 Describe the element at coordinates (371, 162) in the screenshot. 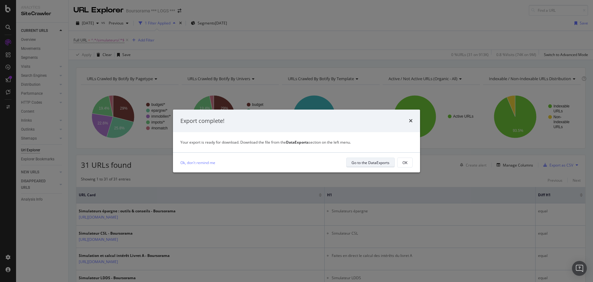

I see `div: Go to the DataExports` at that location.